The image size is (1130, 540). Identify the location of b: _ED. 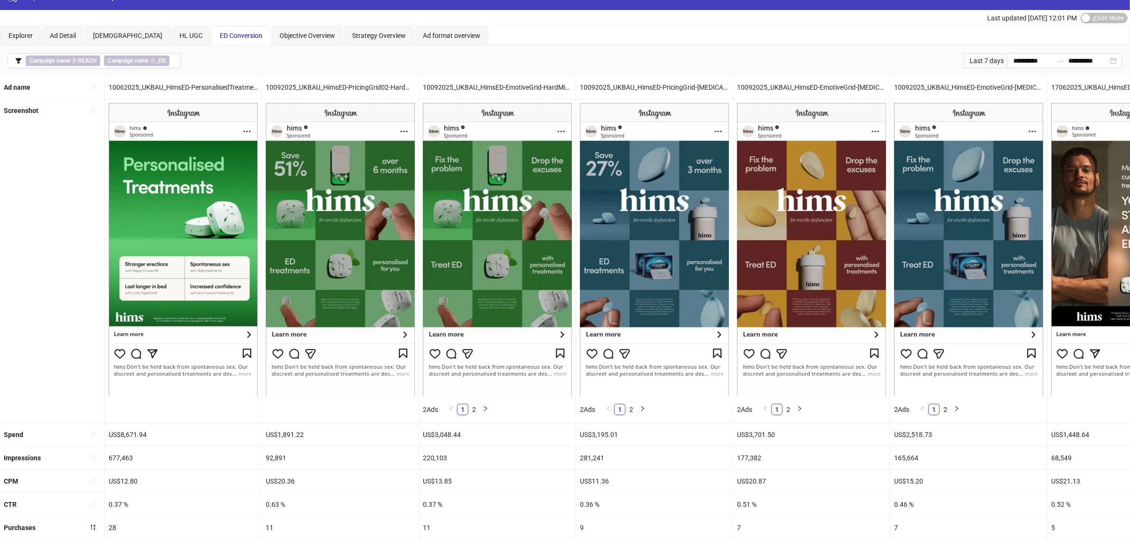
(161, 61).